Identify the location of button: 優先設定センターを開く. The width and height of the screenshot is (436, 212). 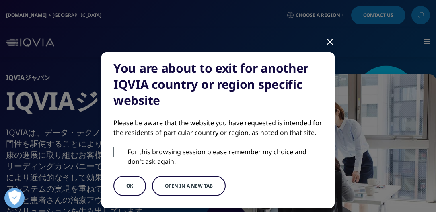
(14, 198).